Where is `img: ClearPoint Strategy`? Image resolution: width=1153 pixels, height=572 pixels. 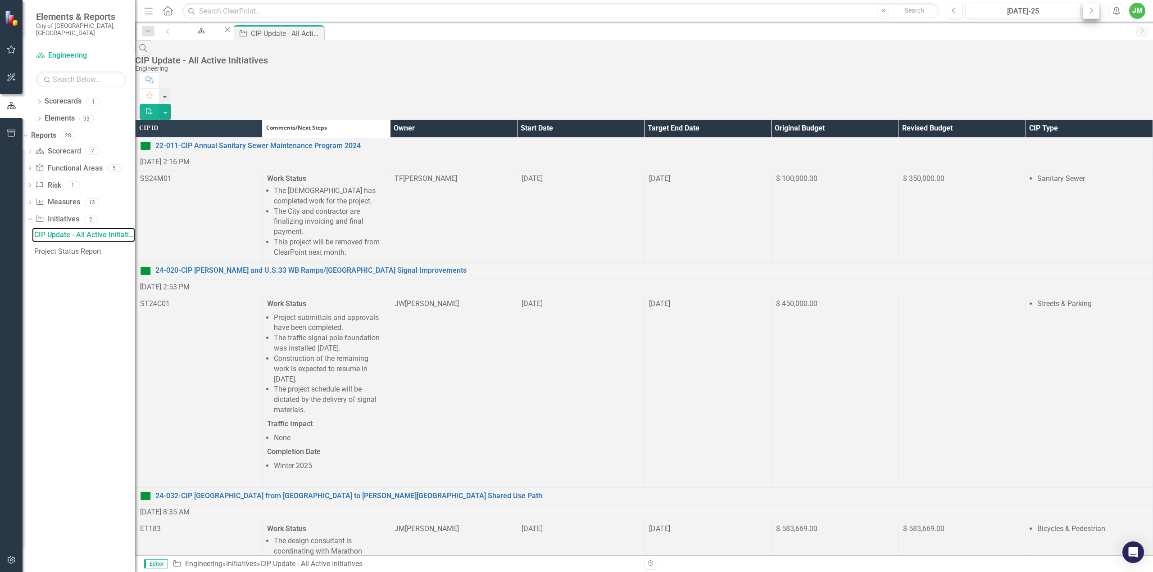 img: ClearPoint Strategy is located at coordinates (12, 18).